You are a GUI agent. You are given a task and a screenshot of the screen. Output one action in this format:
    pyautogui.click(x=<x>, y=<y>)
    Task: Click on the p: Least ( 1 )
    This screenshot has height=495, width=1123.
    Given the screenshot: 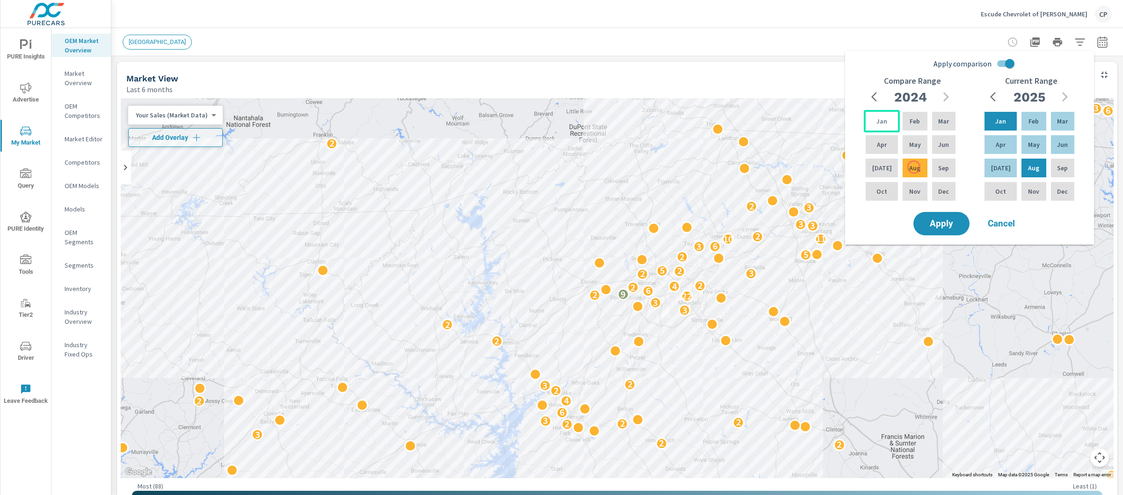 What is the action you would take?
    pyautogui.click(x=1084, y=486)
    